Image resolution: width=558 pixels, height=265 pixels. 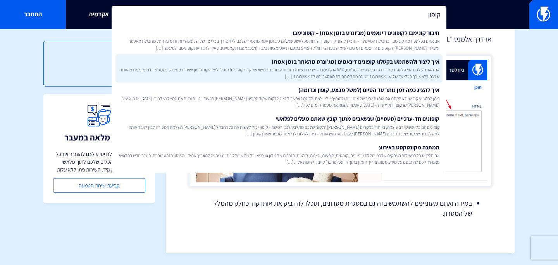 What do you see at coordinates (99, 137) in the screenshot?
I see `h3: תמיכה מלאה במעבר` at bounding box center [99, 137].